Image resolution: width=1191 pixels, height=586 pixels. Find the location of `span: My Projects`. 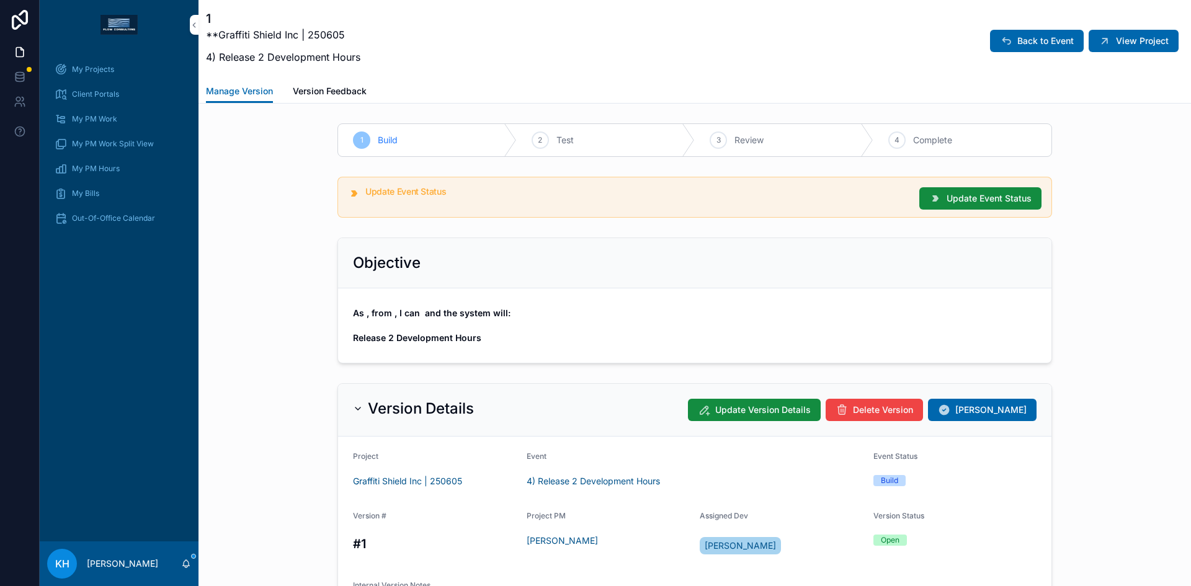

span: My Projects is located at coordinates (93, 70).